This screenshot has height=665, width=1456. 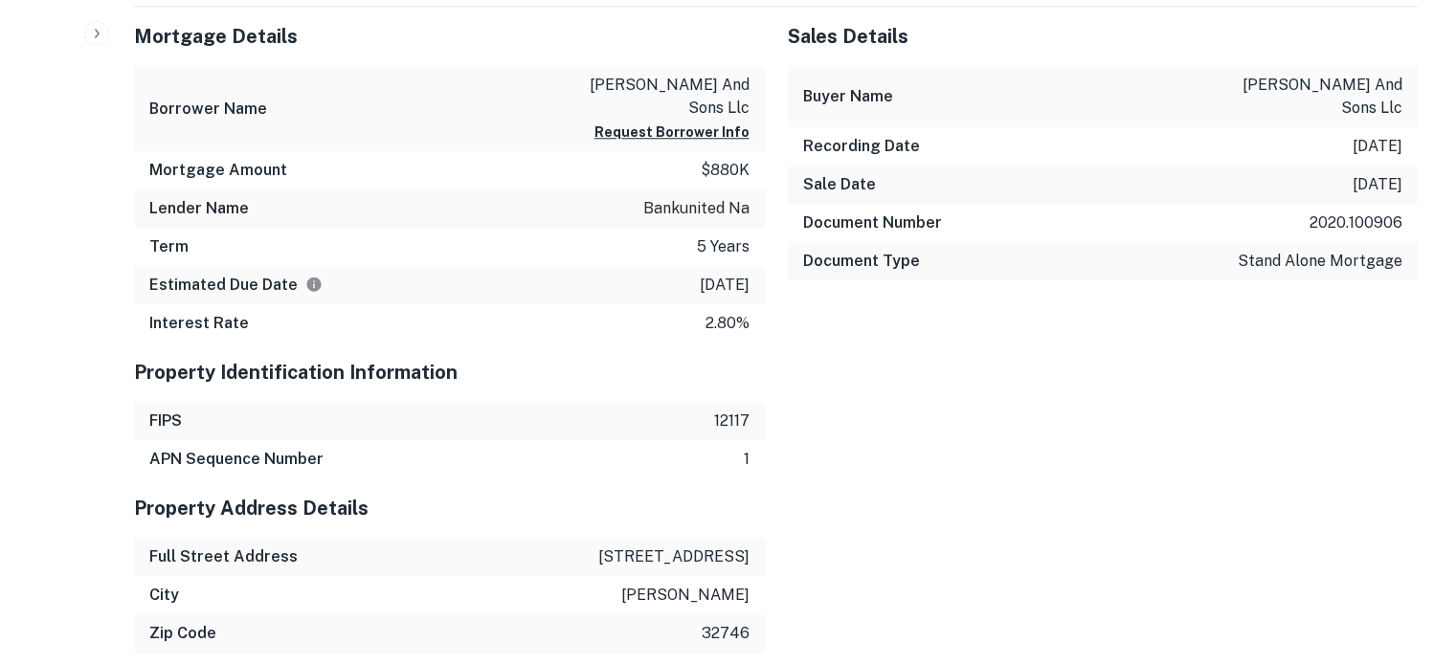 I want to click on p: 2.80%, so click(x=728, y=324).